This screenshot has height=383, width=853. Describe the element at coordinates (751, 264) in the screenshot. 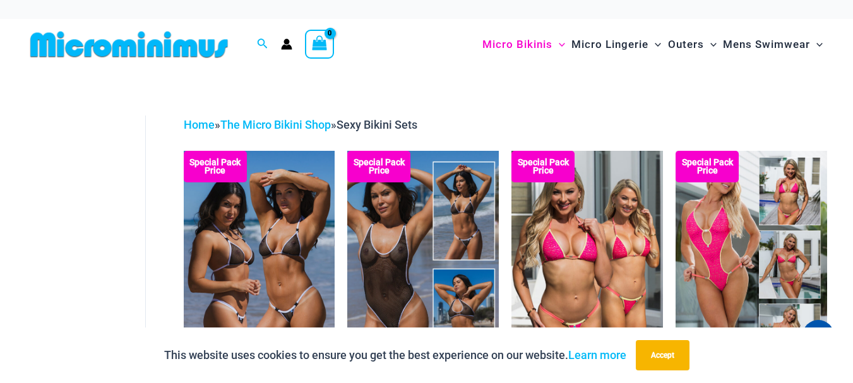

I see `a: Collection Pack F Collection Pack BCollection Pack B` at that location.